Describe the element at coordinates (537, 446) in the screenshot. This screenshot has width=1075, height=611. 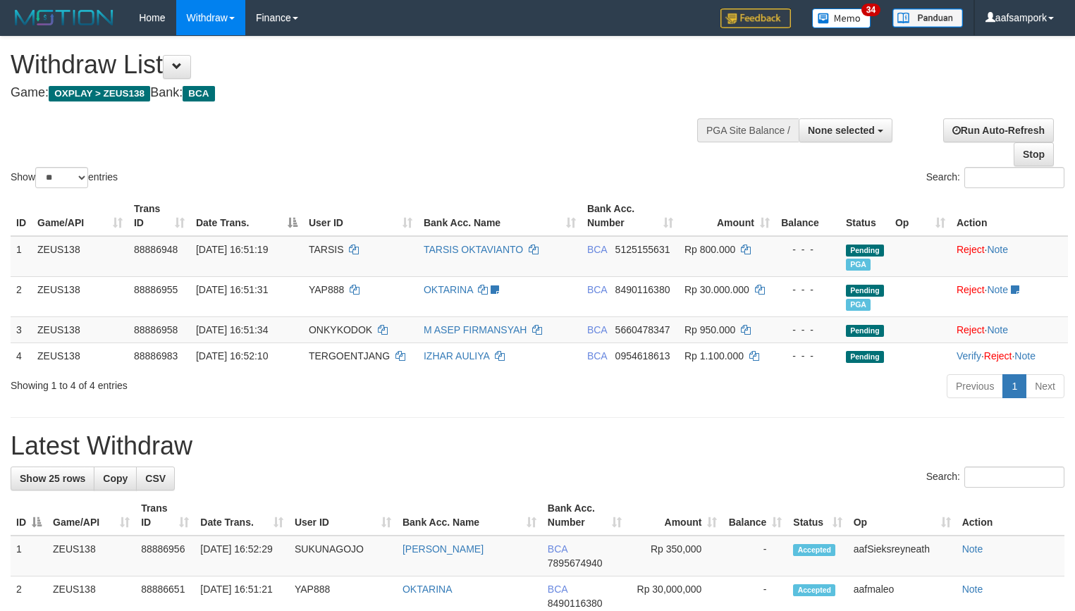
I see `h1: Latest Withdraw` at that location.